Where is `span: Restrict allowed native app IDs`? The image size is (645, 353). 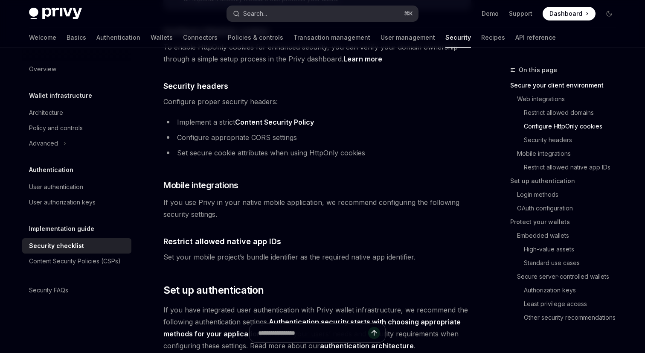 span: Restrict allowed native app IDs is located at coordinates (222, 241).